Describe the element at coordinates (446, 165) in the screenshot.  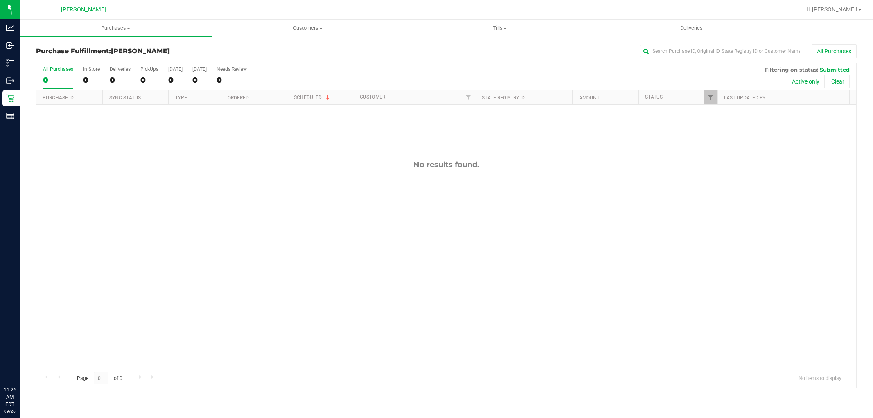
I see `div: No results found.` at that location.